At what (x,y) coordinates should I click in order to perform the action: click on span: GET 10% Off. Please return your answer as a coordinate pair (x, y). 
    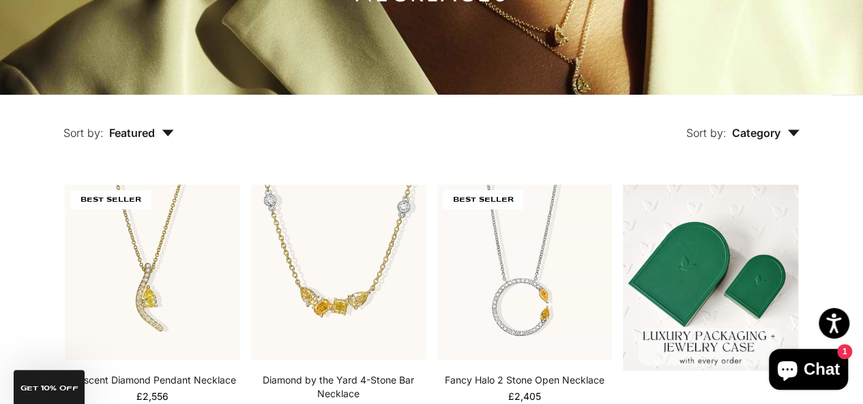
    Looking at the image, I should click on (49, 389).